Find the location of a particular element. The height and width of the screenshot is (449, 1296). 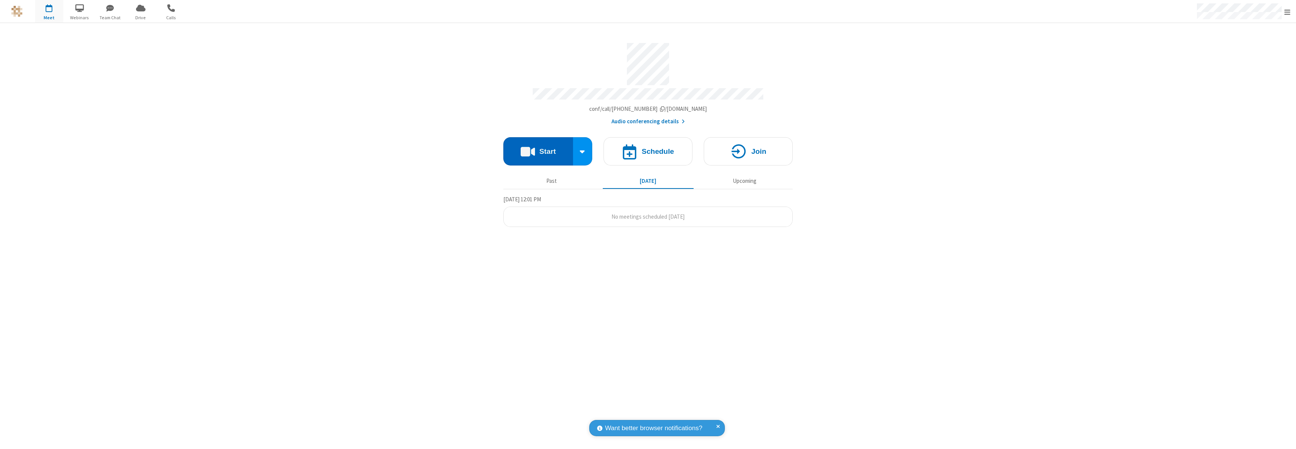

button: Past is located at coordinates (552, 181).